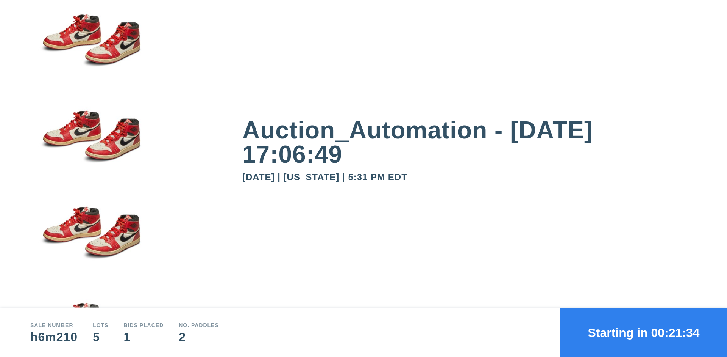  What do you see at coordinates (144, 325) in the screenshot?
I see `div: Bids Placed` at bounding box center [144, 325].